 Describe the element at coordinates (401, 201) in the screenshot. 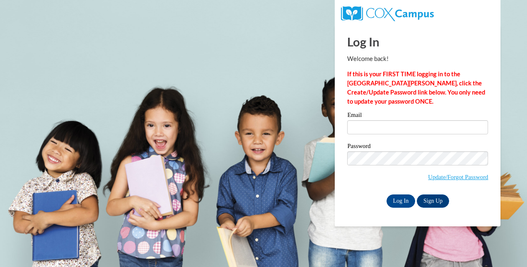

I see `input: Log In` at that location.